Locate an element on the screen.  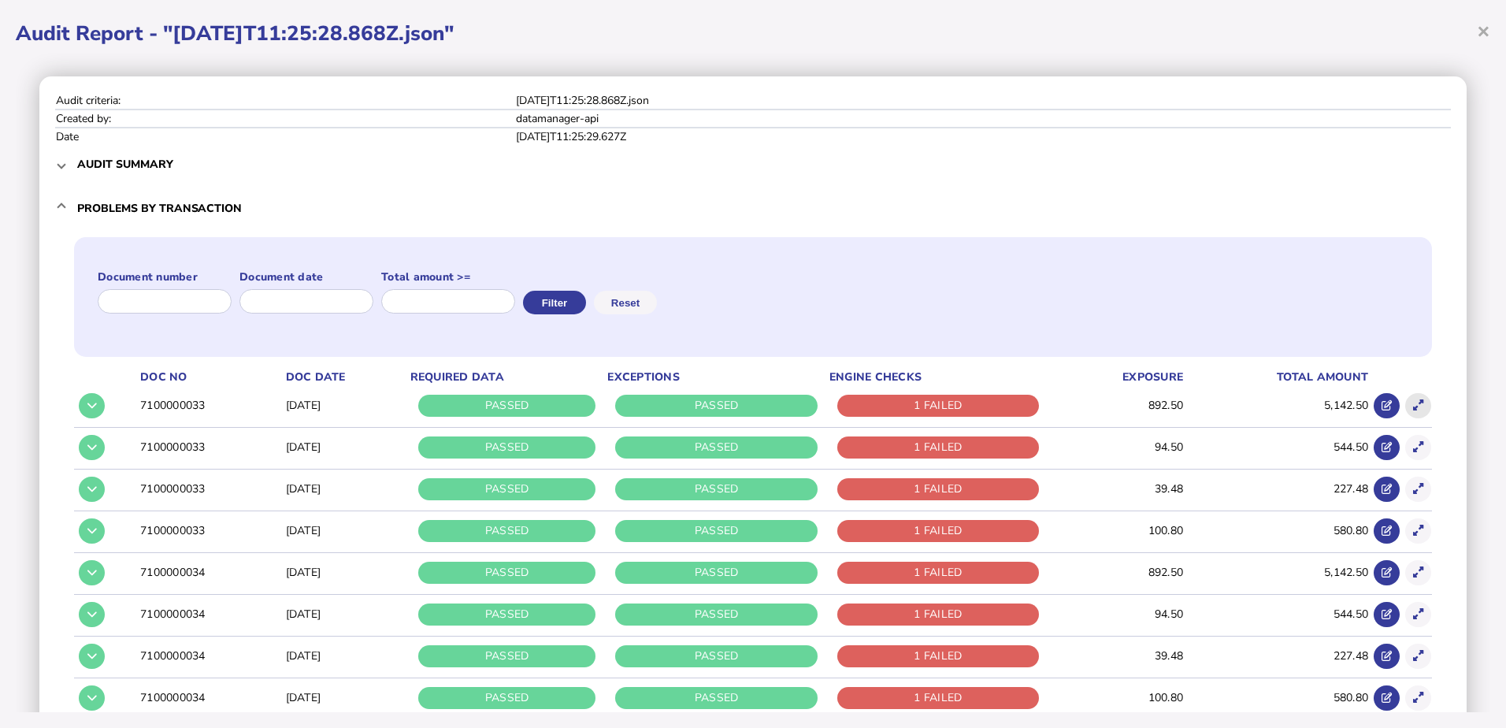
th: Engine checks is located at coordinates (937, 377).